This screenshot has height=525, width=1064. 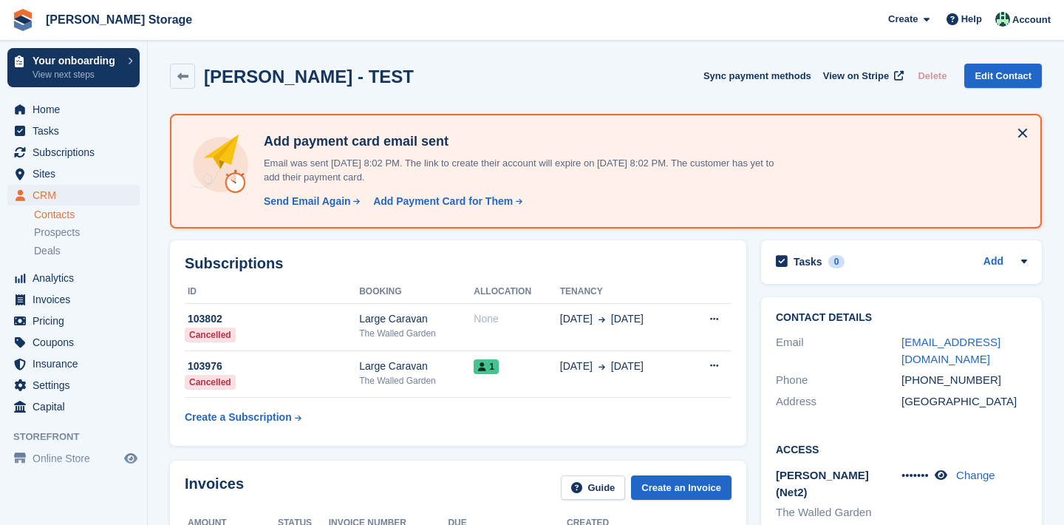 What do you see at coordinates (77, 385) in the screenshot?
I see `span: Settings` at bounding box center [77, 385].